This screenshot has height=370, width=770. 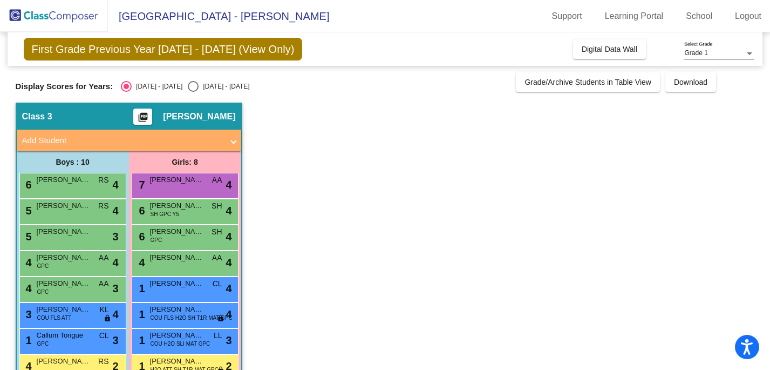 I want to click on button: Digital Data Wall, so click(x=609, y=49).